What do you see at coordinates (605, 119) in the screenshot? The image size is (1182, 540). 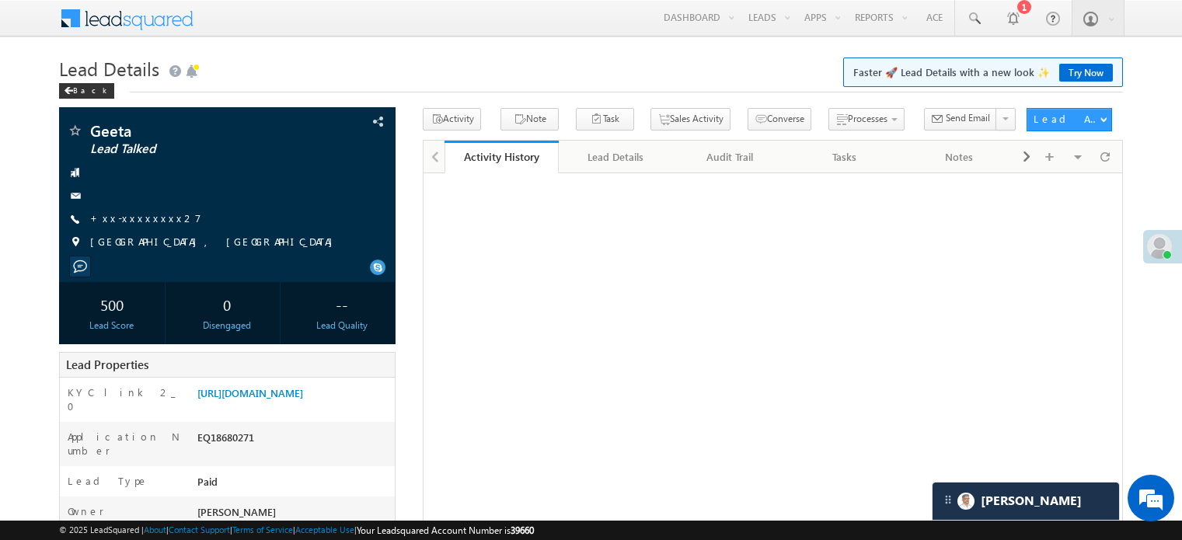 I see `button: Task` at bounding box center [605, 119].